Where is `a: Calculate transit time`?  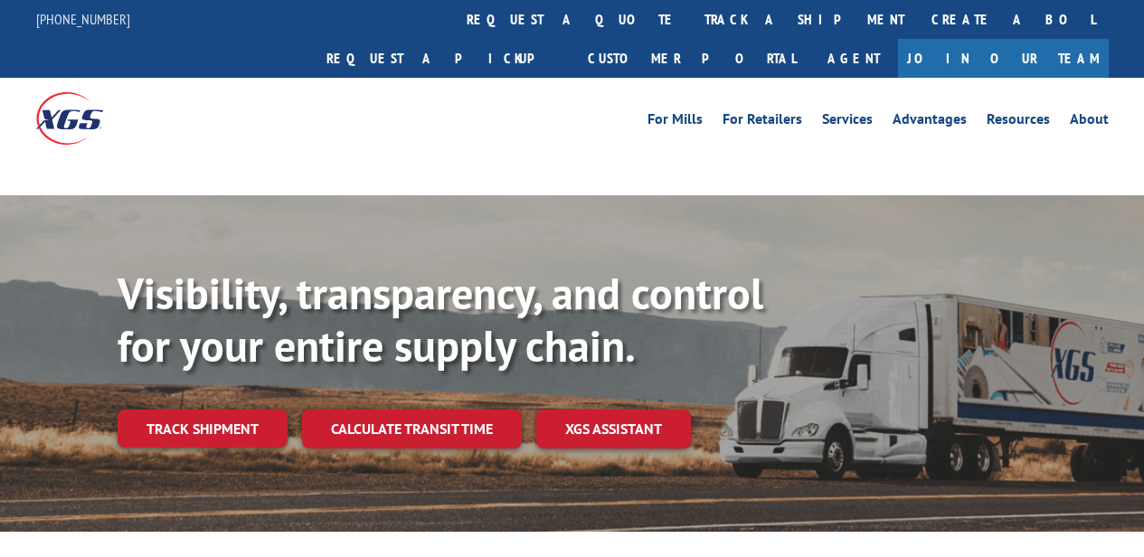
a: Calculate transit time is located at coordinates (412, 429).